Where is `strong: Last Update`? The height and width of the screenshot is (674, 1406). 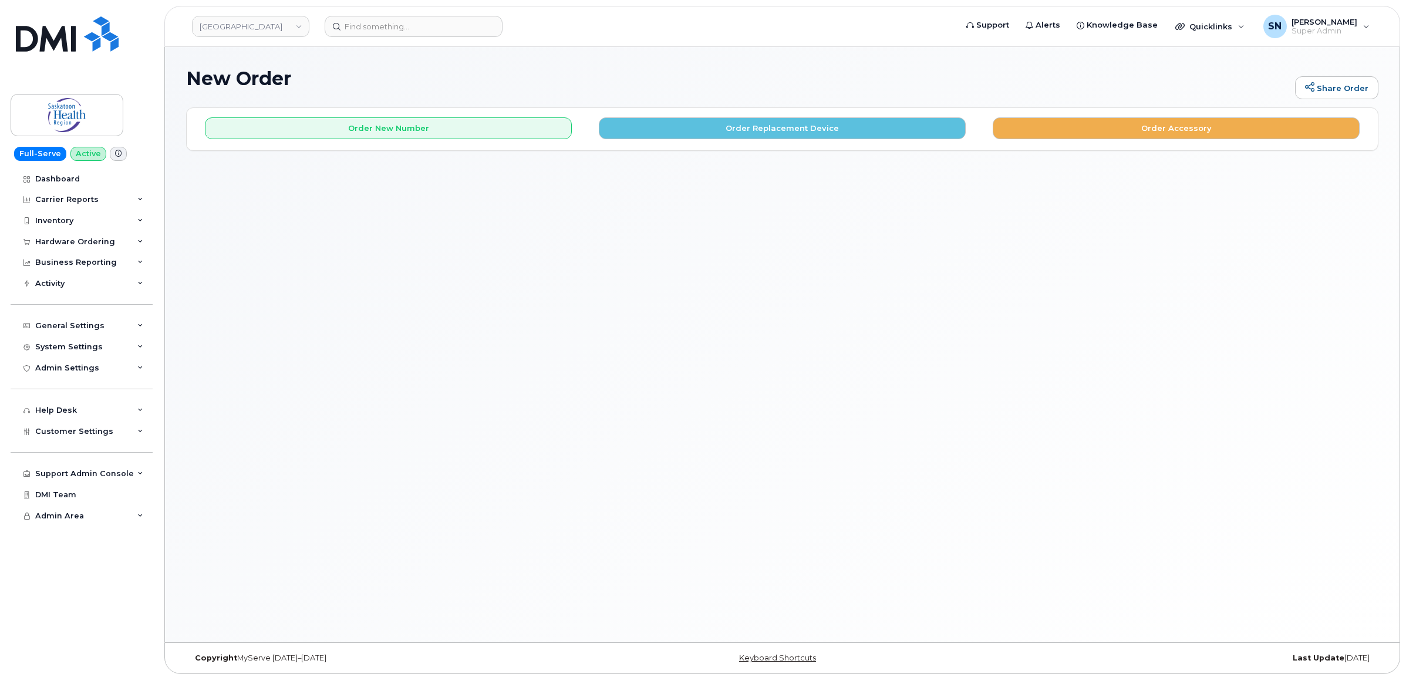 strong: Last Update is located at coordinates (1318, 657).